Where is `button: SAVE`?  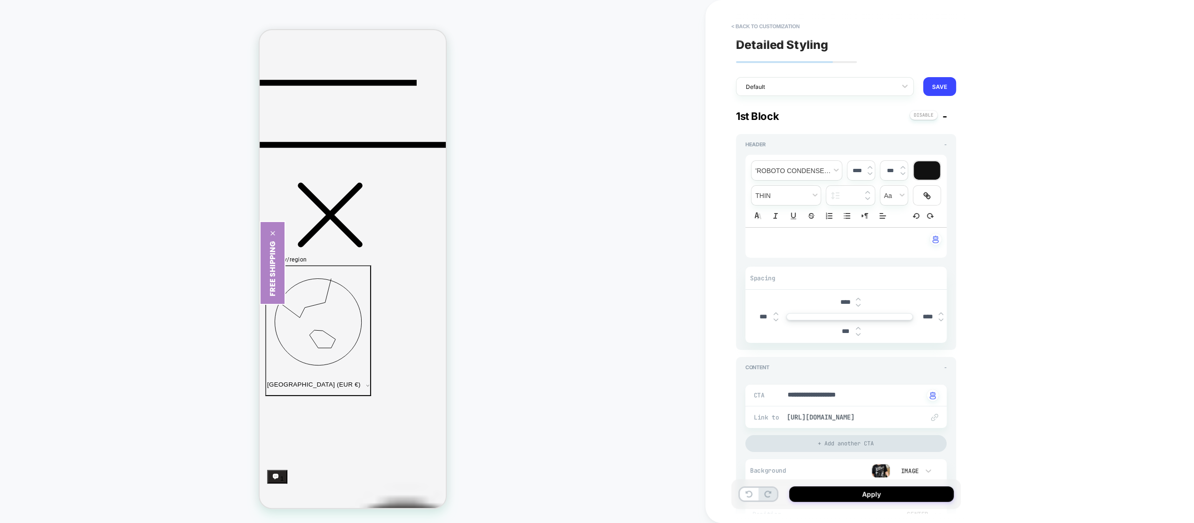
button: SAVE is located at coordinates (940, 87).